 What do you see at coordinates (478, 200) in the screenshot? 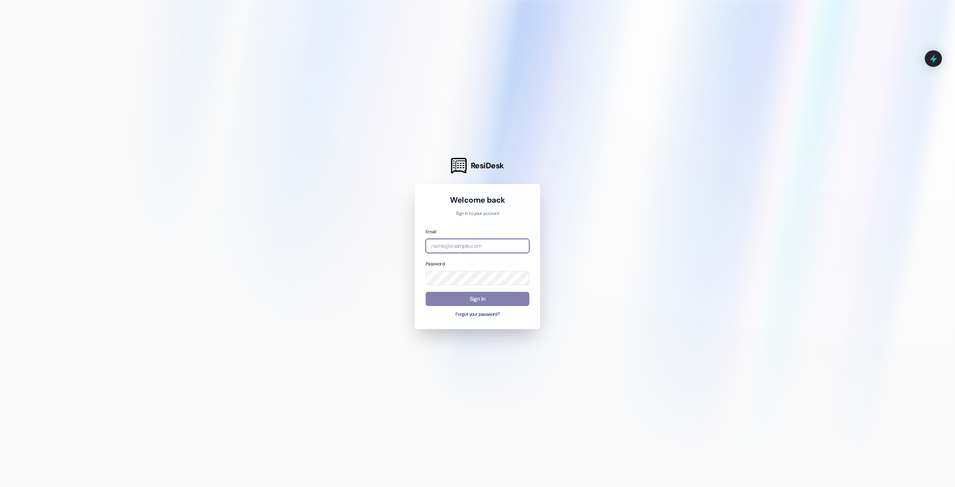
I see `h1: Welcome back` at bounding box center [478, 200].